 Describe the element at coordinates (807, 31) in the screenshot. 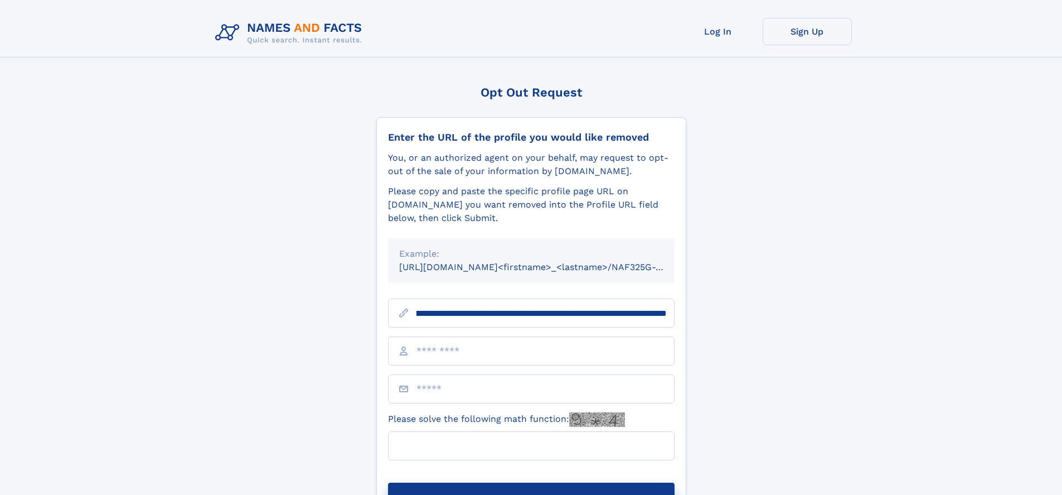

I see `a: Sign Up` at that location.